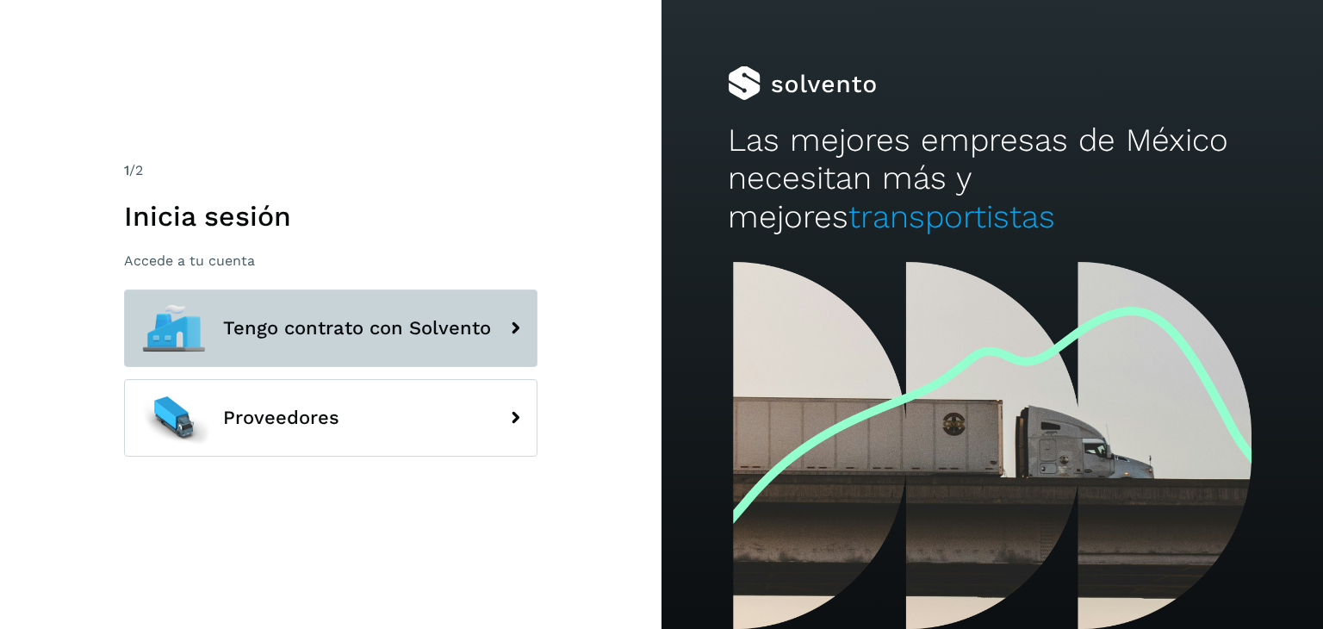 This screenshot has width=1323, height=629. Describe the element at coordinates (331, 216) in the screenshot. I see `h1: Inicia sesión` at that location.